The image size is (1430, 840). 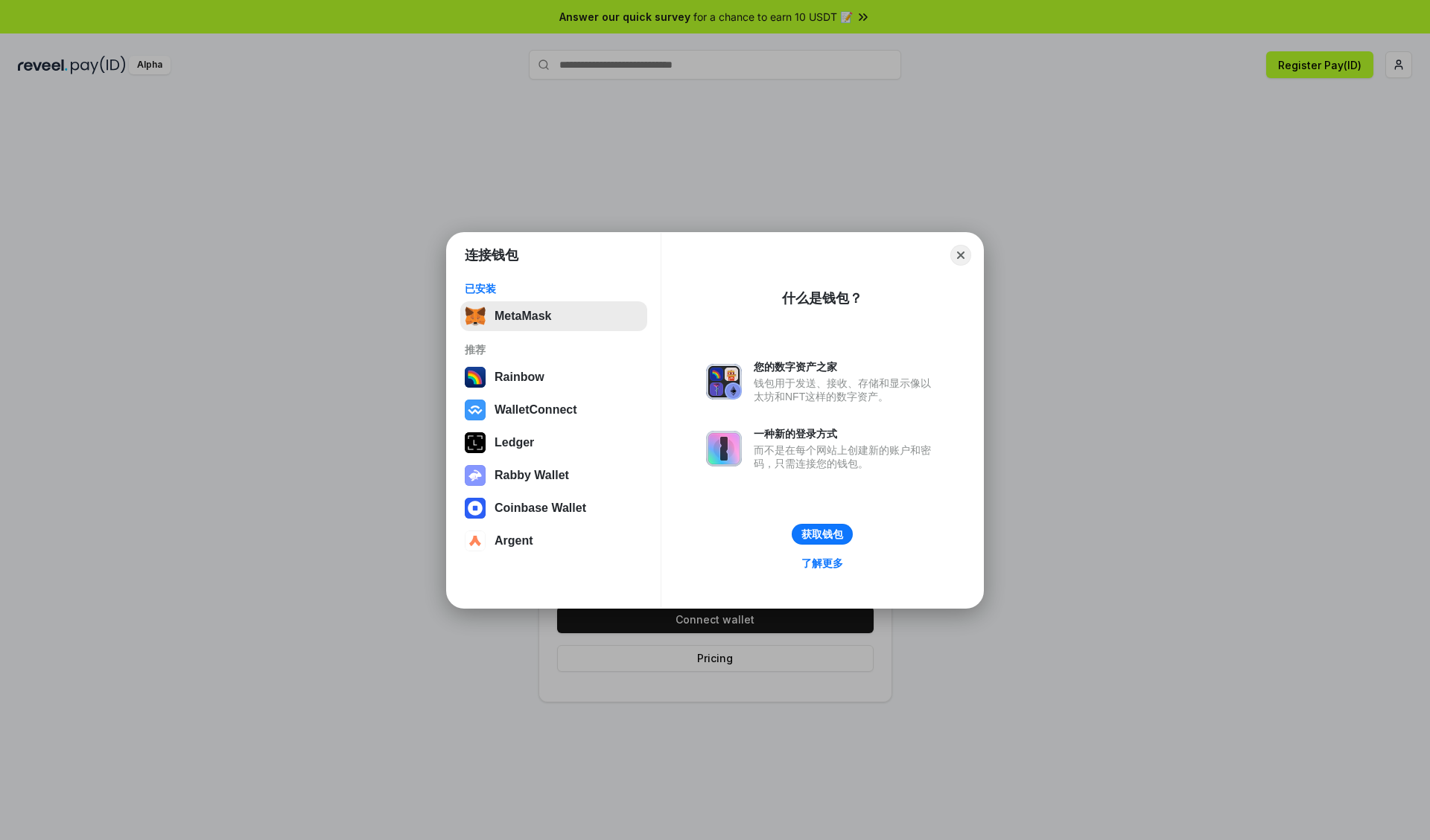 What do you see at coordinates (553, 349) in the screenshot?
I see `div: 推荐` at bounding box center [553, 349].